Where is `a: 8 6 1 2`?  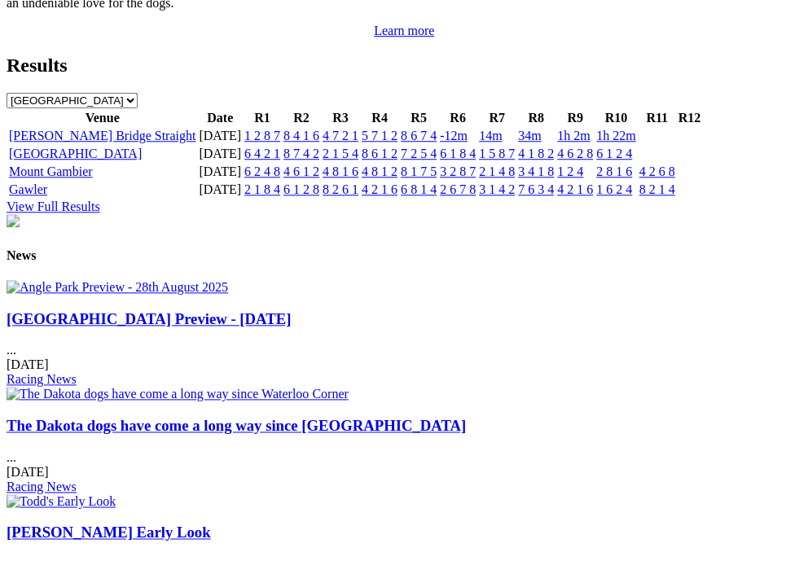
a: 8 6 1 2 is located at coordinates (379, 153).